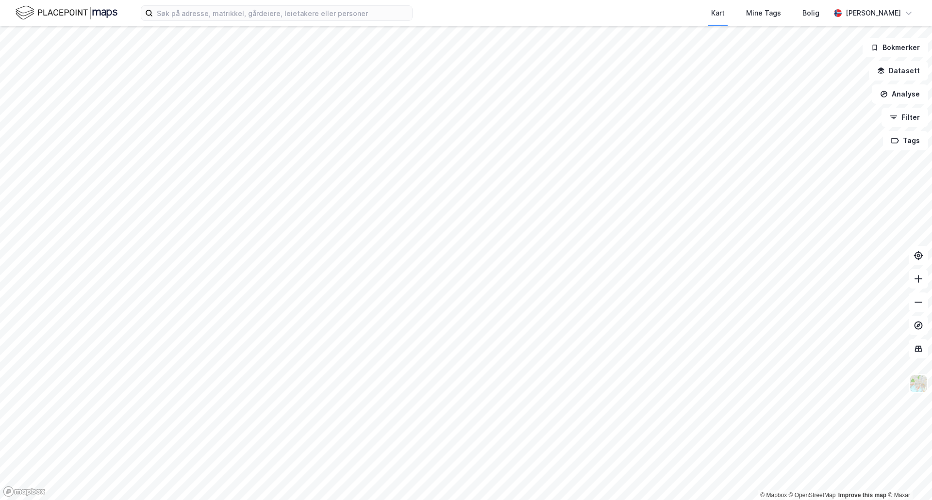 This screenshot has height=500, width=932. I want to click on div: Bolig, so click(810, 13).